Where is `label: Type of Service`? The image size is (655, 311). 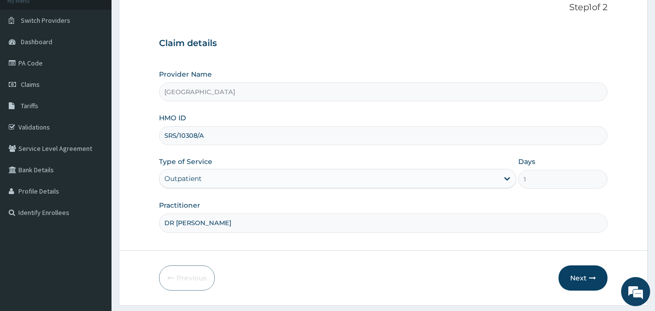 label: Type of Service is located at coordinates (186, 161).